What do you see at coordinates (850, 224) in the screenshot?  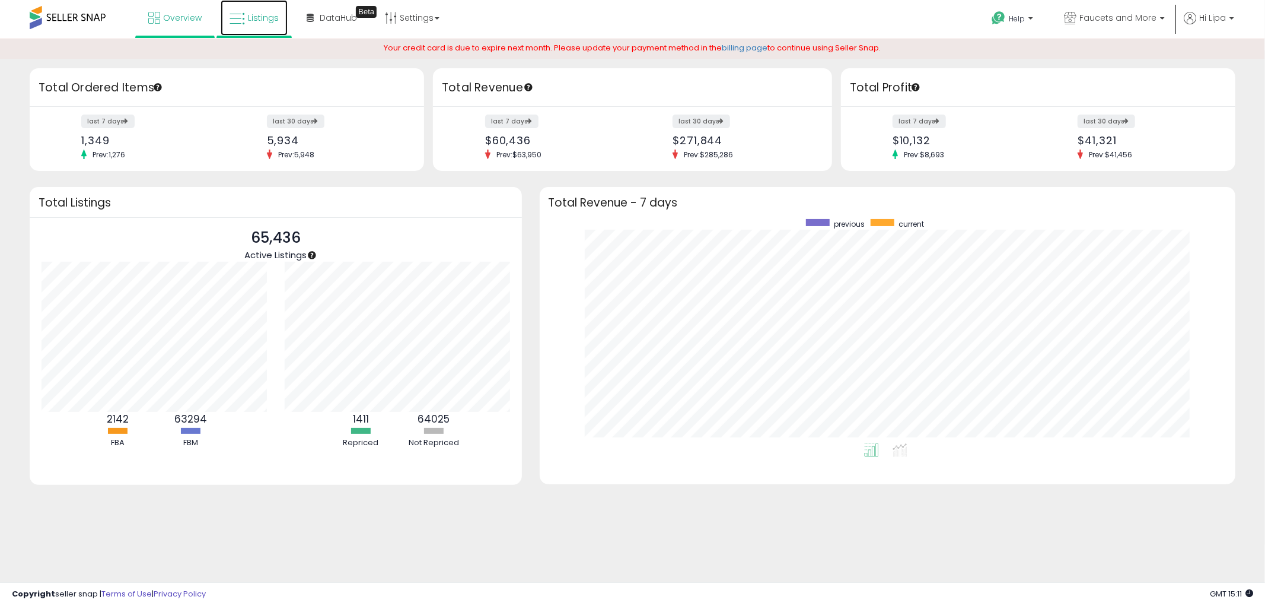 I see `span: previous` at bounding box center [850, 224].